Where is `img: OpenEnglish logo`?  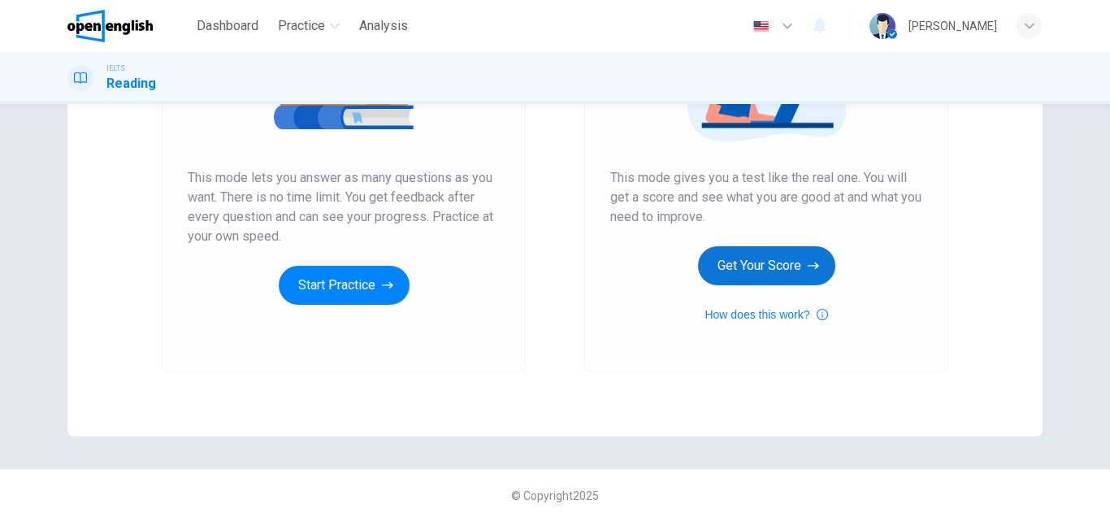 img: OpenEnglish logo is located at coordinates (110, 26).